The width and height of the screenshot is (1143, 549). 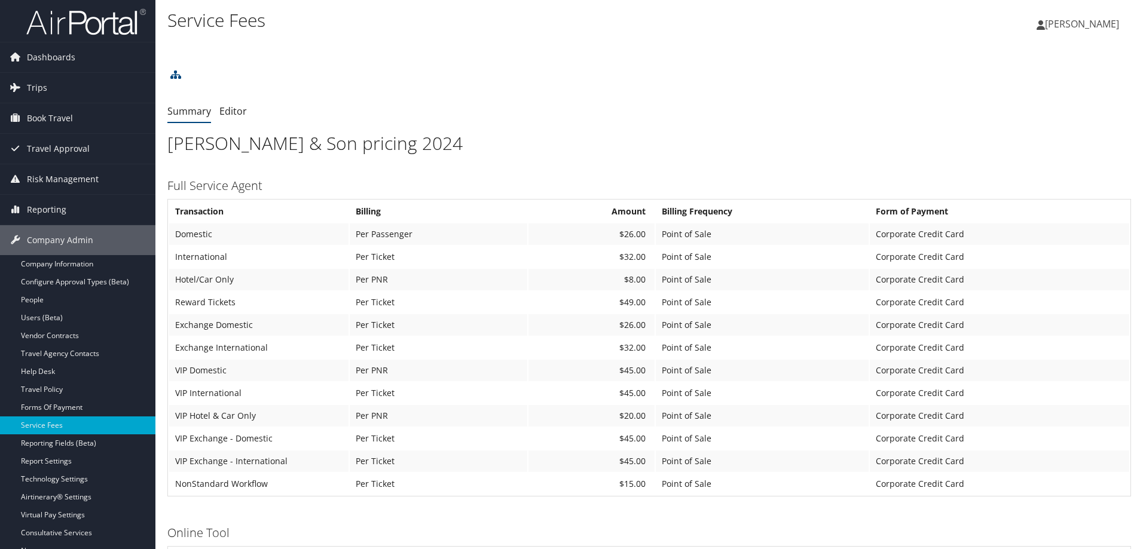 What do you see at coordinates (259, 280) in the screenshot?
I see `td: Hotel/Car Only` at bounding box center [259, 280].